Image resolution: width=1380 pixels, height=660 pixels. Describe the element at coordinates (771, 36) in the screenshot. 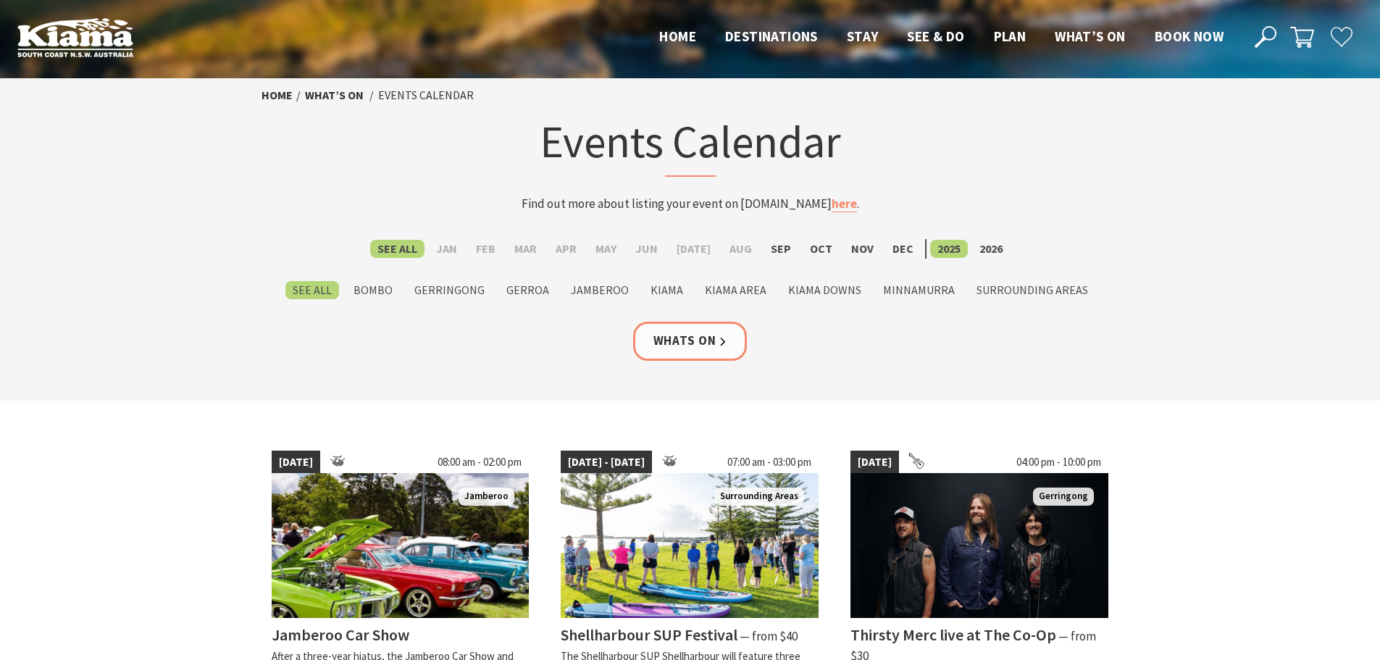

I see `span: Destinations` at that location.